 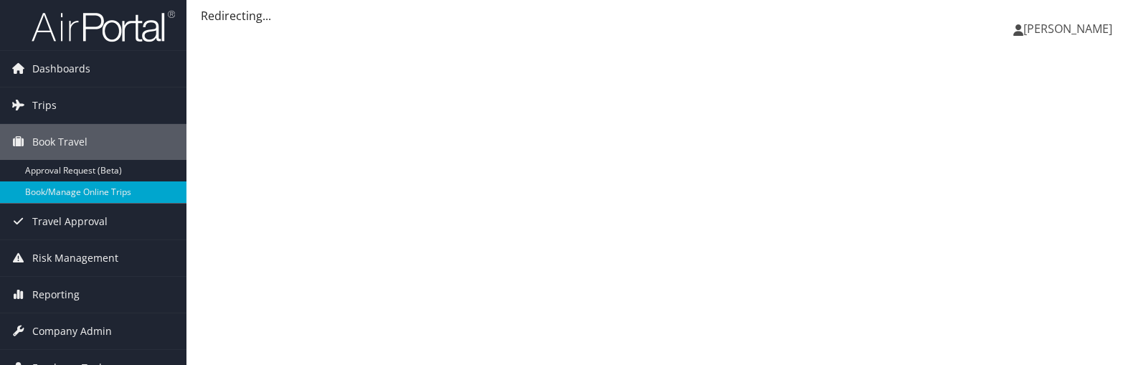 What do you see at coordinates (663, 16) in the screenshot?
I see `div: Redirecting...` at bounding box center [663, 16].